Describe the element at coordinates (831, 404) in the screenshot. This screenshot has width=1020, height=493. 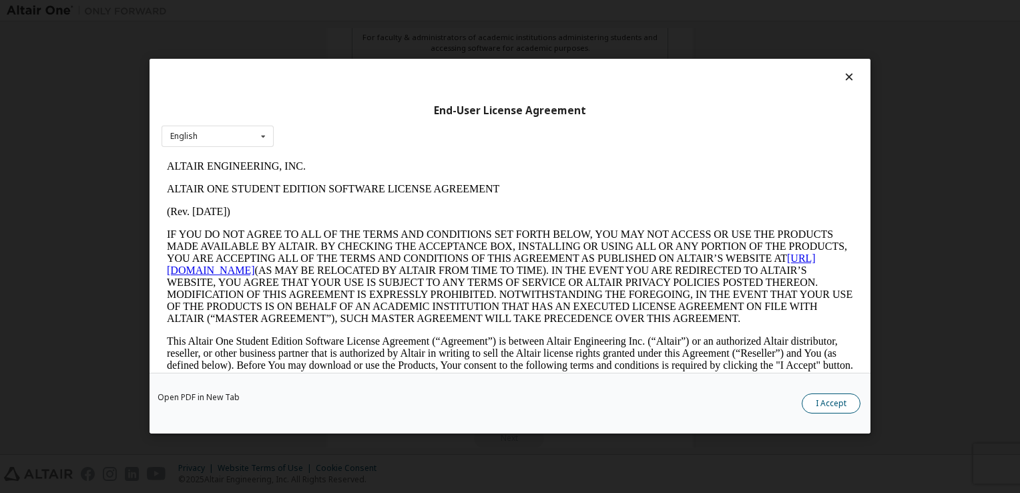
I see `button: I Accept` at that location.